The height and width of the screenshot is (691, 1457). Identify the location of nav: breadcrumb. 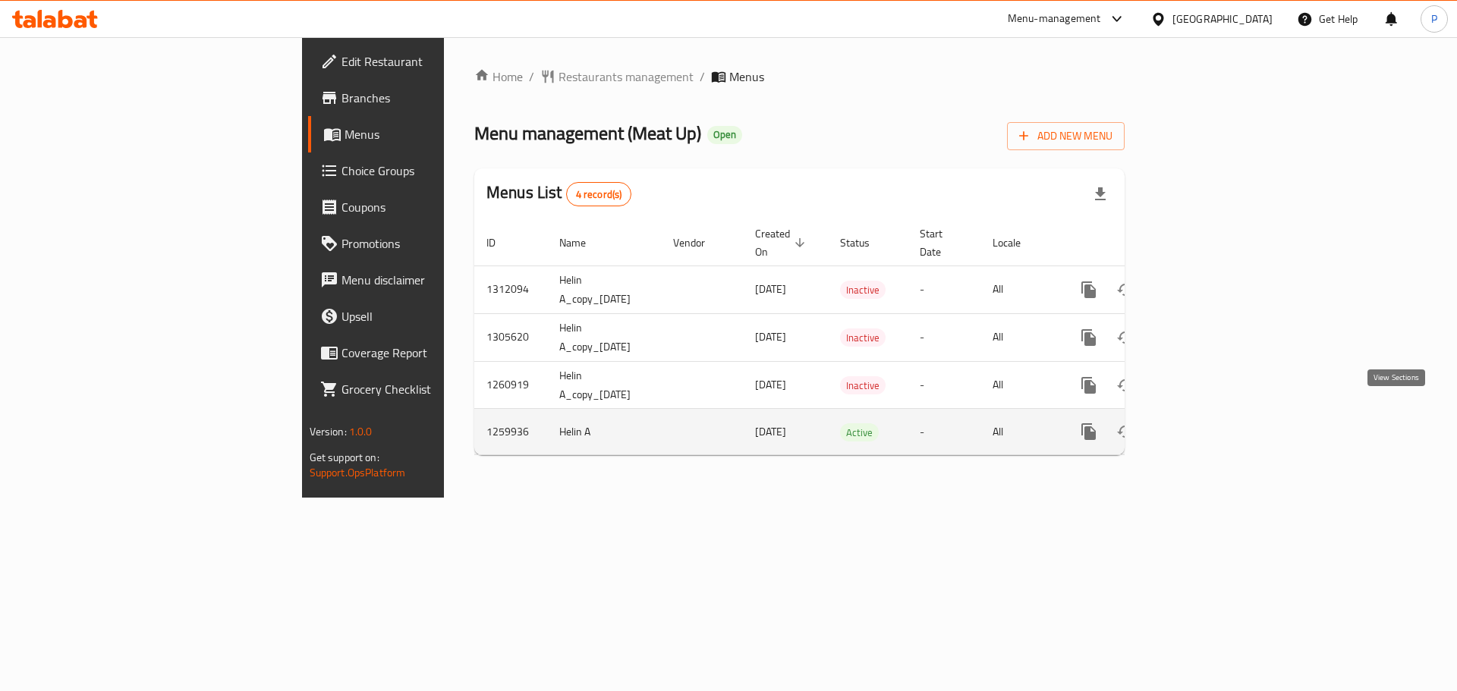
(799, 77).